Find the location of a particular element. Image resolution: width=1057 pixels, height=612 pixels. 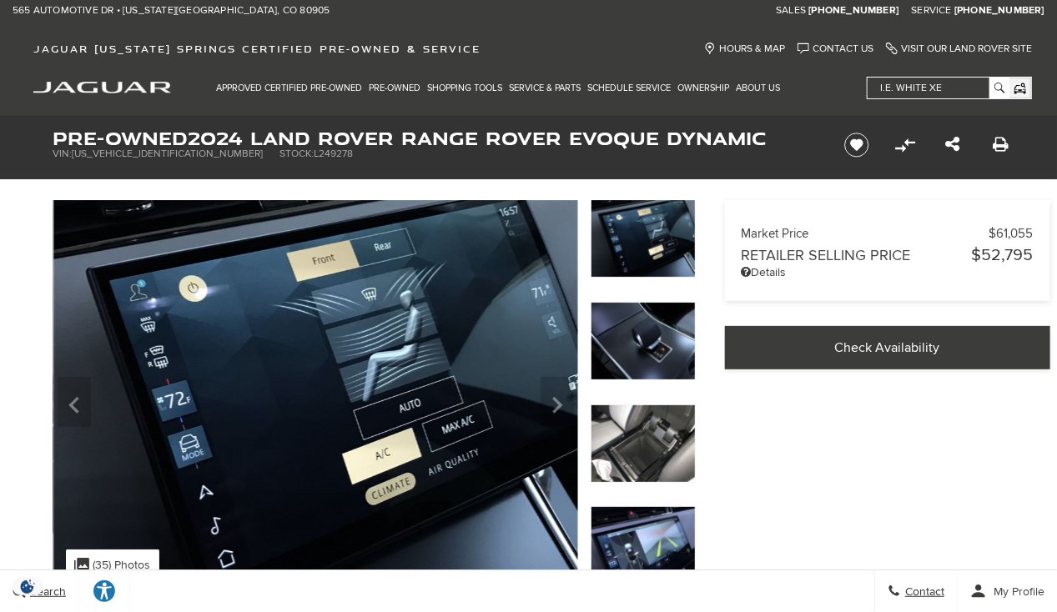

span: Contact is located at coordinates (923, 592).